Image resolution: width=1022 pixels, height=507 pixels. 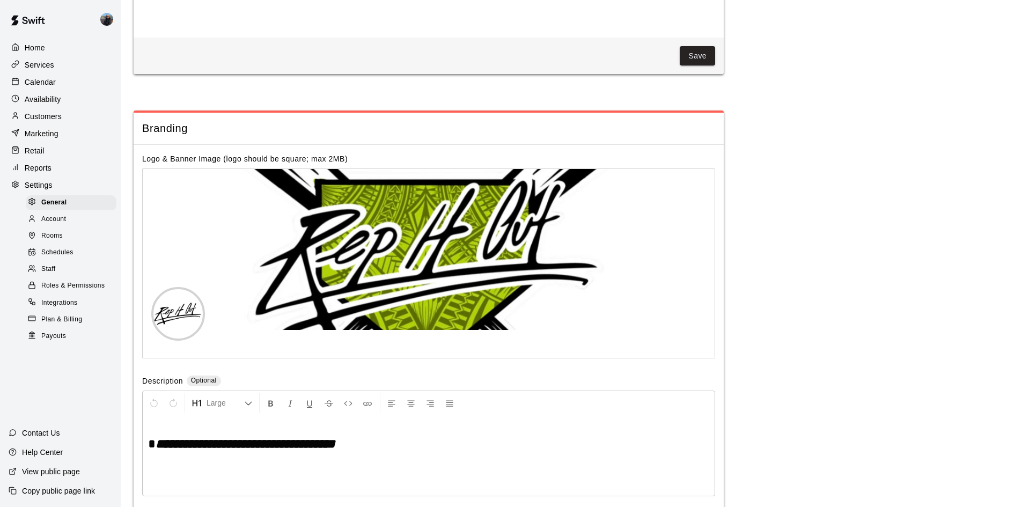 I want to click on a: Roles & Permissions, so click(x=73, y=286).